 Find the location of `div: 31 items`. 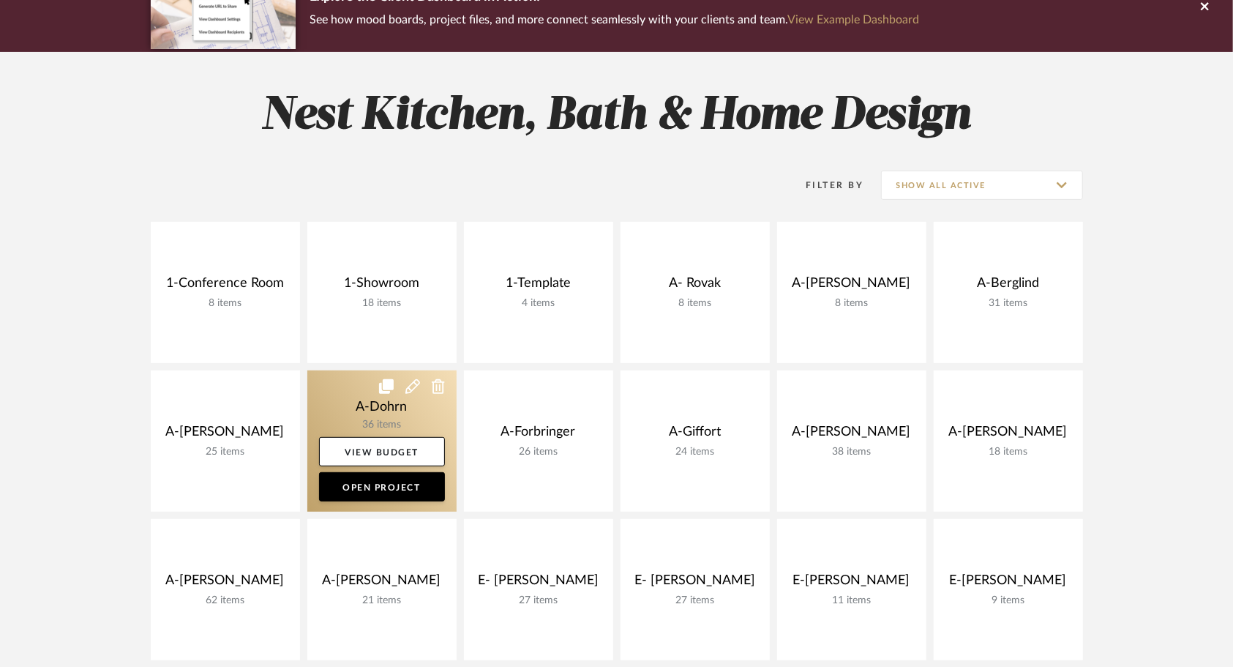

div: 31 items is located at coordinates (1008, 303).